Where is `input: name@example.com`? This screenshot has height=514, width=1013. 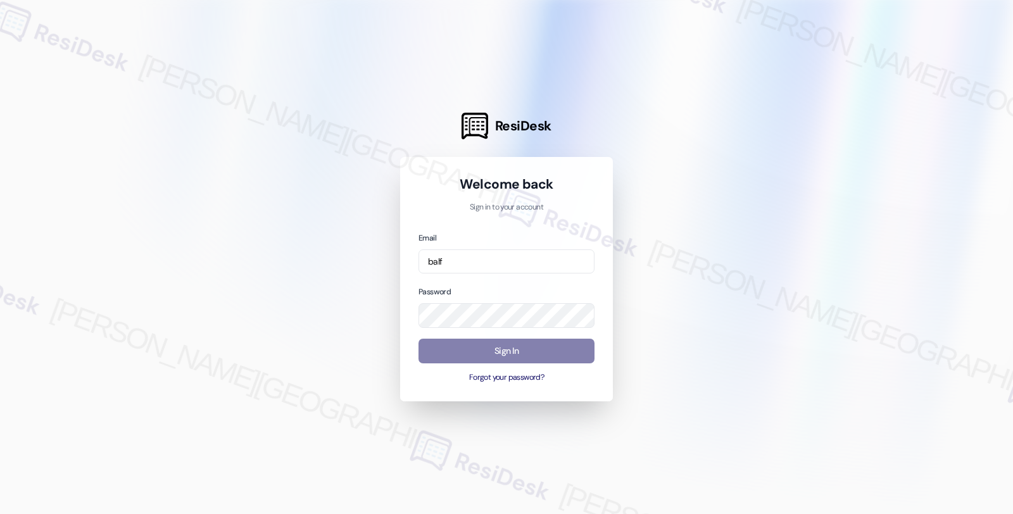
input: name@example.com is located at coordinates (506, 261).